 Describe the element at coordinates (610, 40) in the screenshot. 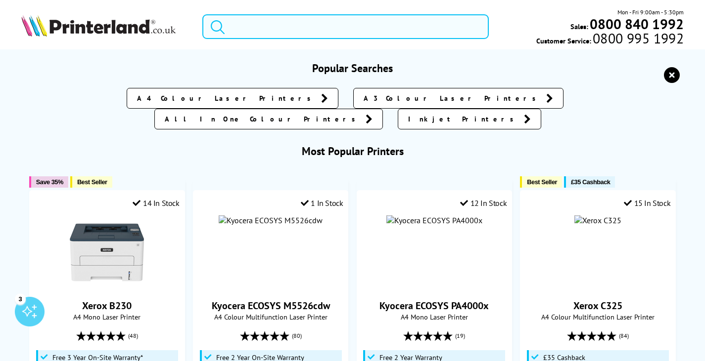

I see `span: Customer Service:` at that location.